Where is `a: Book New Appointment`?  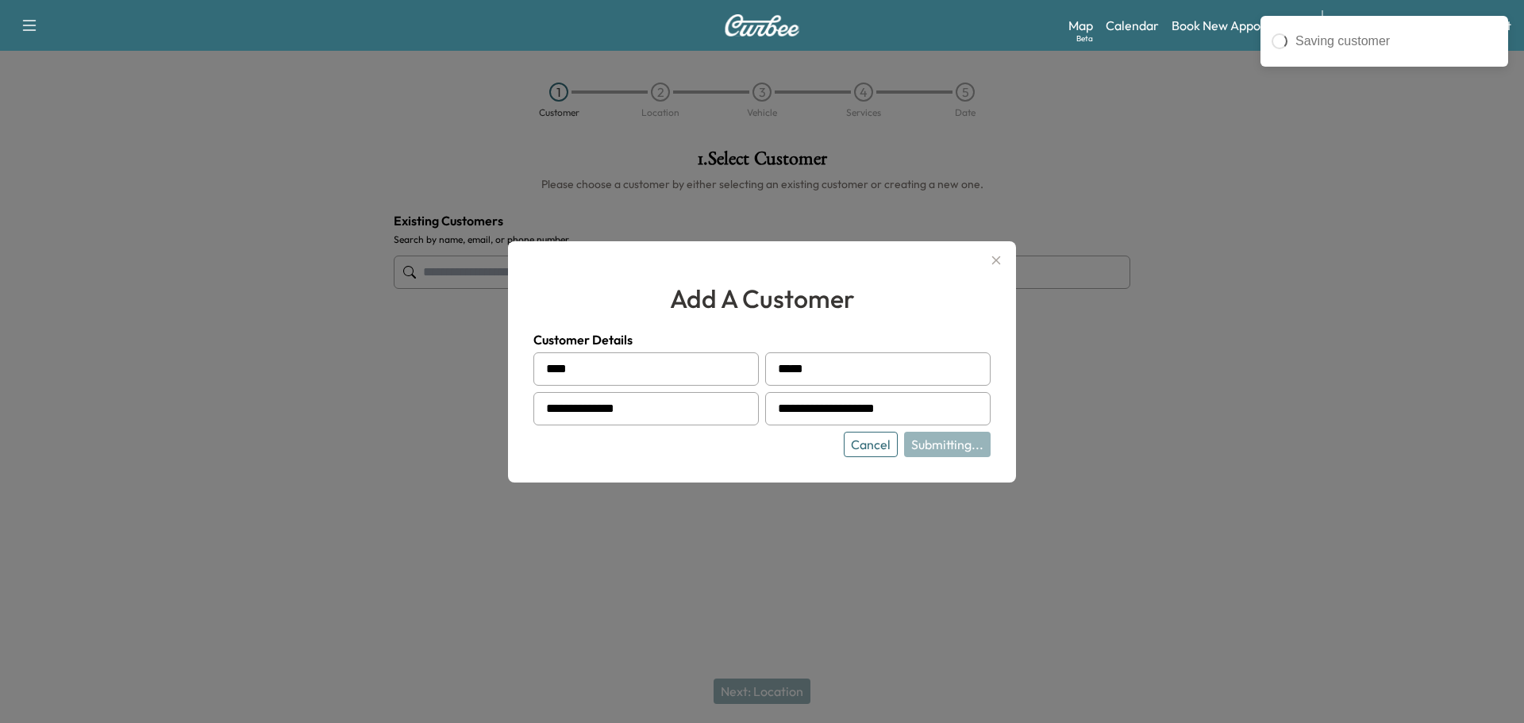 a: Book New Appointment is located at coordinates (1238, 25).